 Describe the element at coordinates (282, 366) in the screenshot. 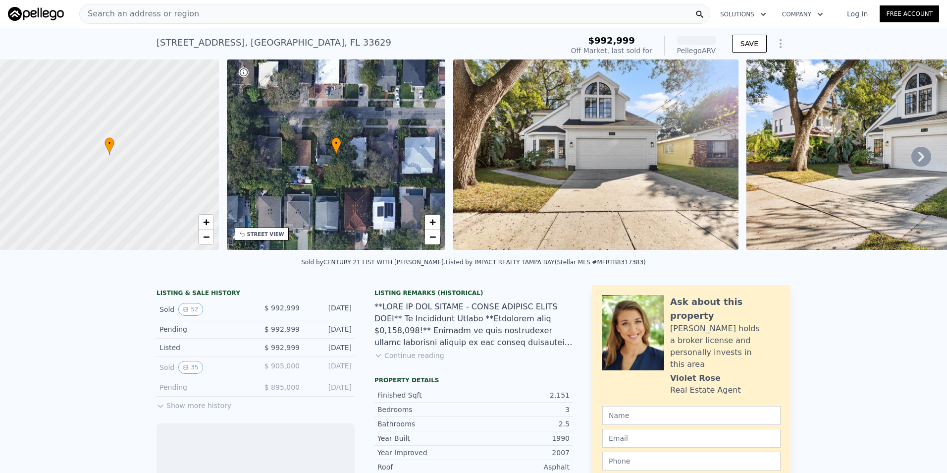

I see `span: $ 905,000` at that location.